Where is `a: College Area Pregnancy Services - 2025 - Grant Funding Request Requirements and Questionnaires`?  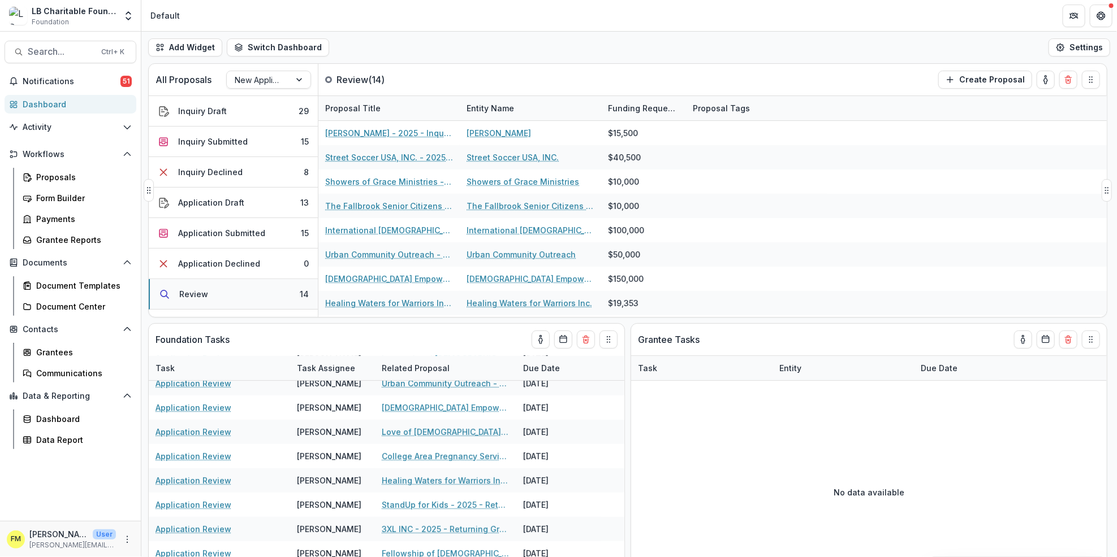 a: College Area Pregnancy Services - 2025 - Grant Funding Request Requirements and Questionnaires is located at coordinates (445, 456).